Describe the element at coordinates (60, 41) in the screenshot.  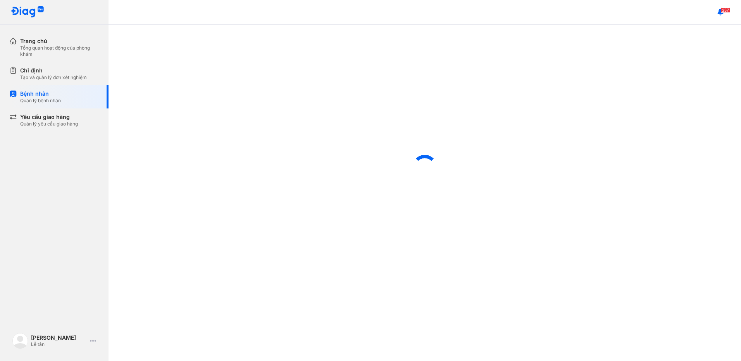
I see `div: Trang chủ` at that location.